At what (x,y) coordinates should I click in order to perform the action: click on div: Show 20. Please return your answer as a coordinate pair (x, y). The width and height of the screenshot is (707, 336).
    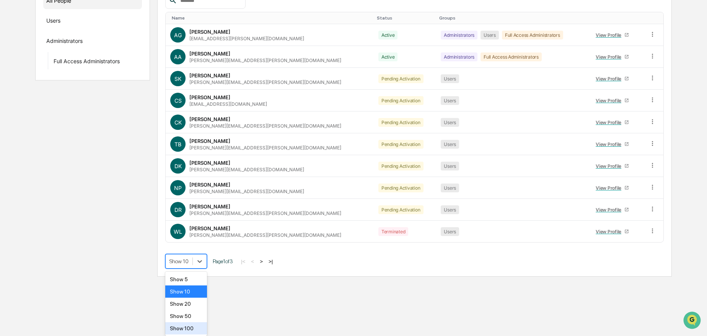
    Looking at the image, I should click on (186, 304).